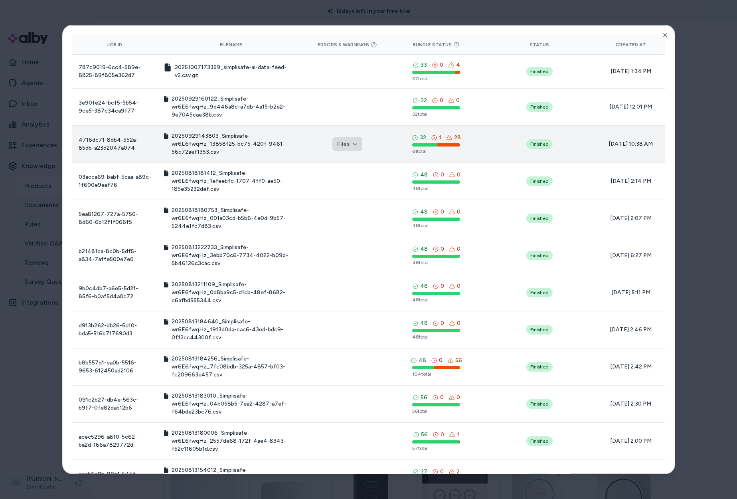  Describe the element at coordinates (235, 441) in the screenshot. I see `span: 20250813180006_Simplisafe-wr6E6fwqHz_2557de68-172f-4ae4-8343-f52c11605b1d.csv` at that location.